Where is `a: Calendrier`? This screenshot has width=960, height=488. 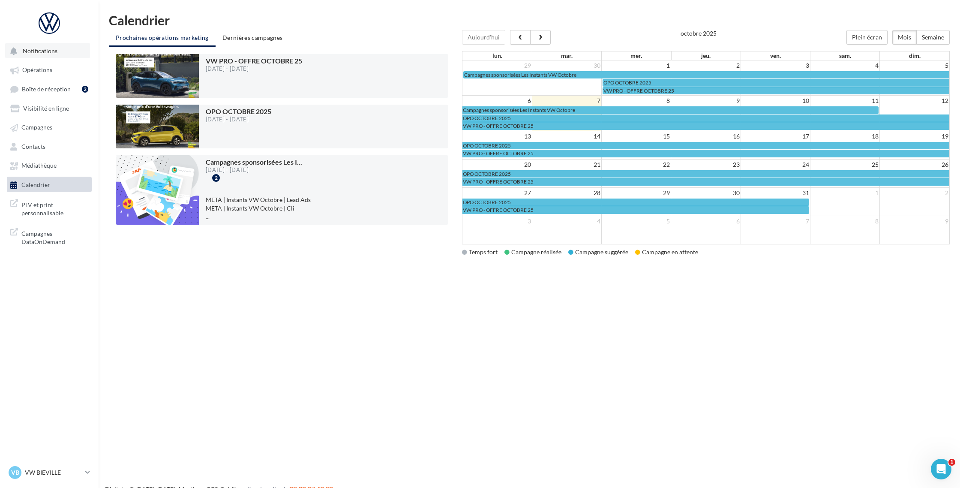 a: Calendrier is located at coordinates (49, 184).